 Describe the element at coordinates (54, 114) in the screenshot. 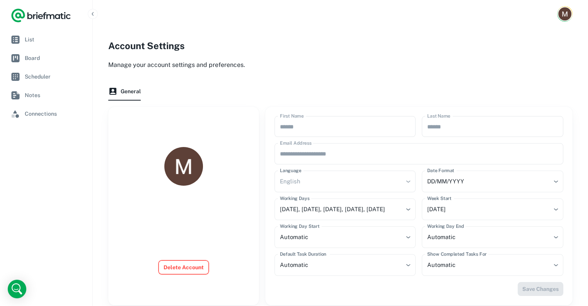

I see `span: Connections` at that location.